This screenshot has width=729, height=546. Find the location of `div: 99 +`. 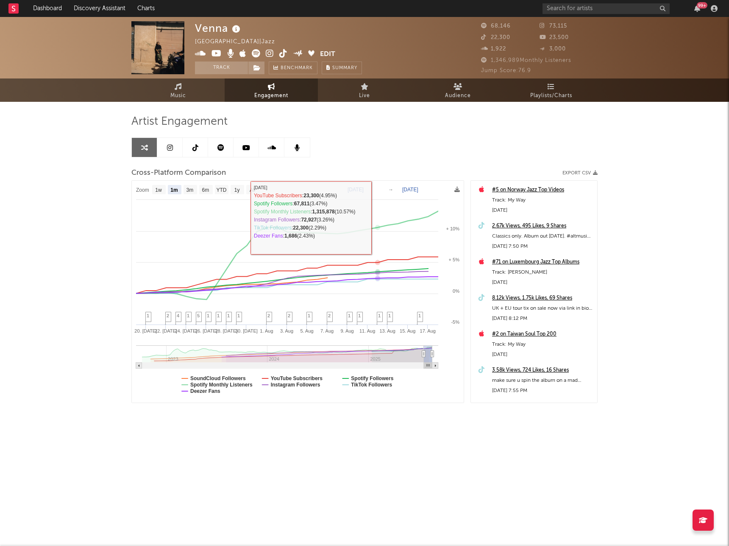

div: 99 + is located at coordinates (702, 5).